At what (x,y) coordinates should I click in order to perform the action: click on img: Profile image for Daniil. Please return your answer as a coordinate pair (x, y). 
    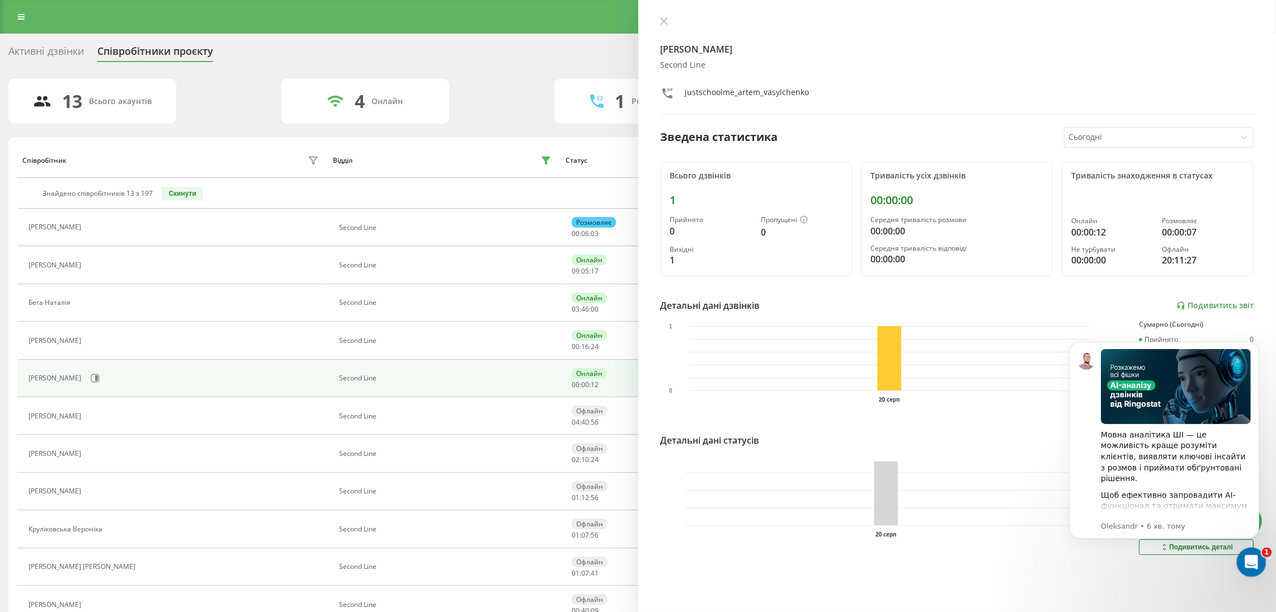
    Looking at the image, I should click on (131, 29).